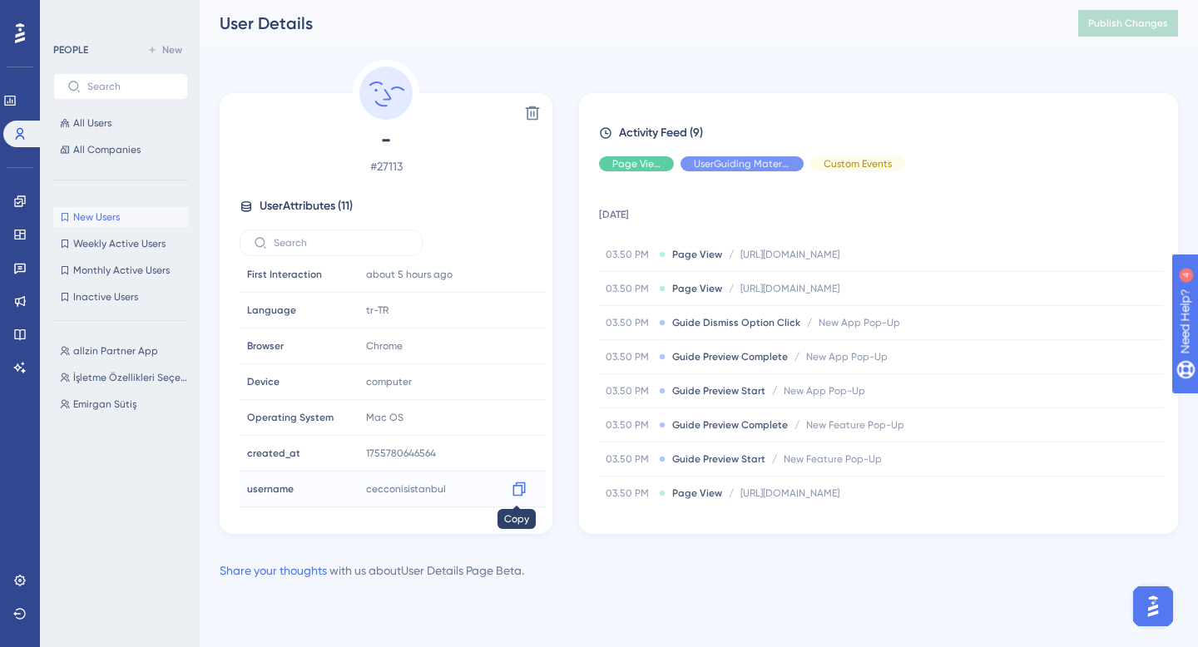 This screenshot has height=647, width=1198. What do you see at coordinates (106, 297) in the screenshot?
I see `span: Inactive Users` at bounding box center [106, 297].